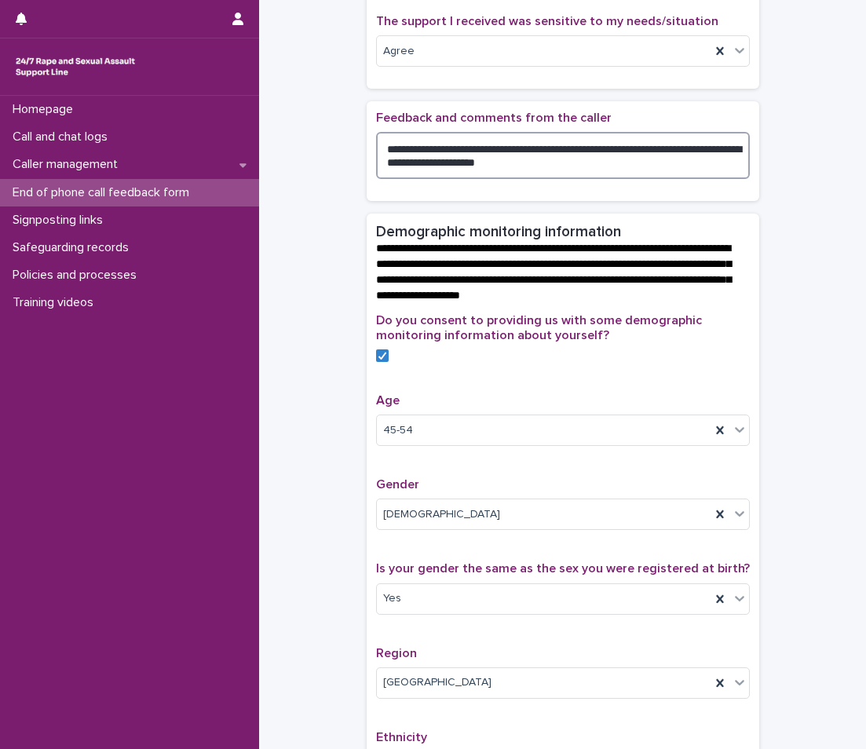  I want to click on span: Age, so click(388, 400).